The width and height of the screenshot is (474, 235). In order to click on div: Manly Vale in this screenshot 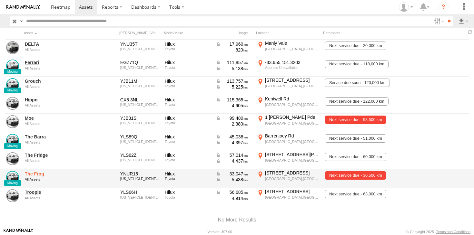, I will do `click(292, 43)`.